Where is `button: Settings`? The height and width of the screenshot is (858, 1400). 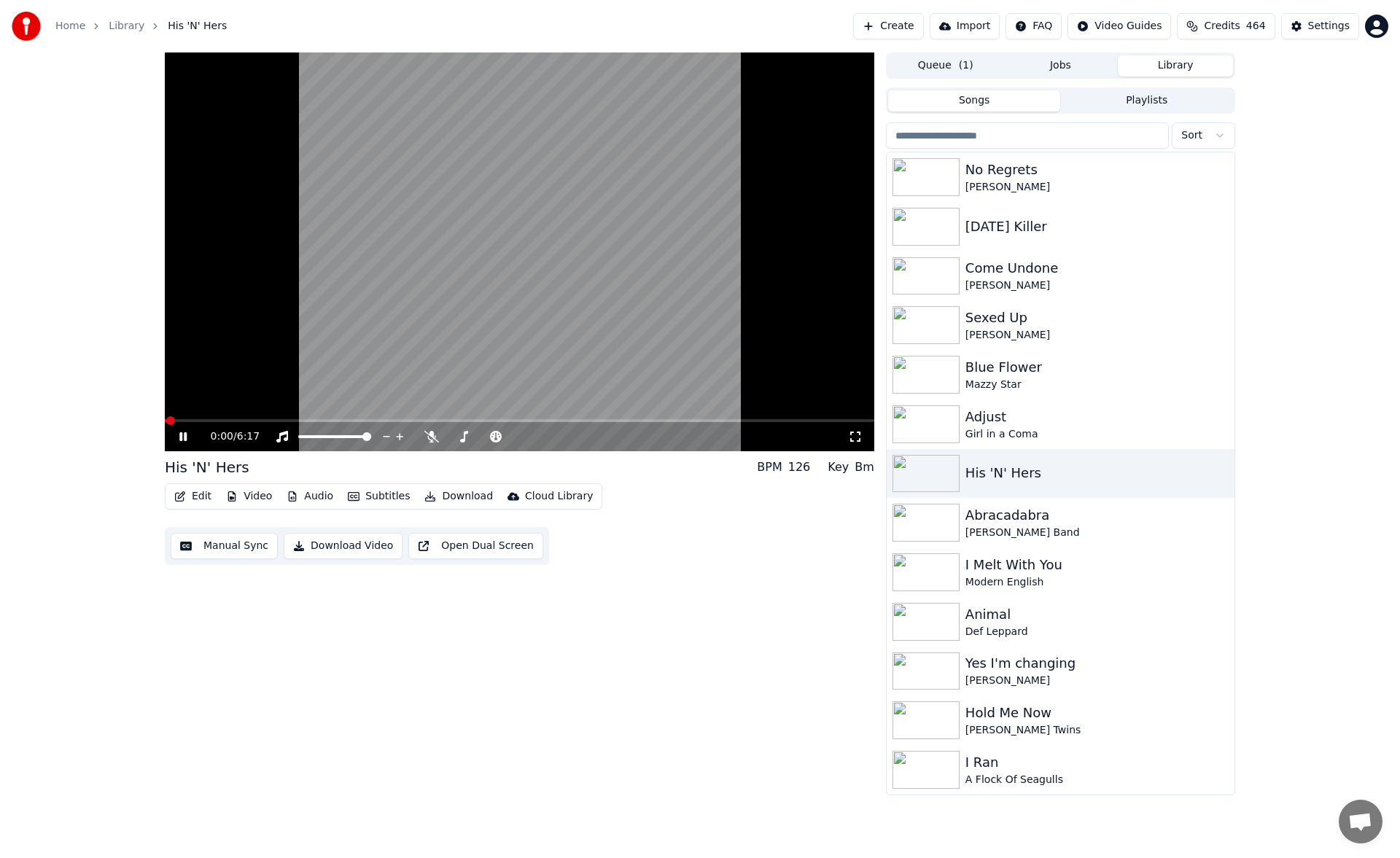
button: Settings is located at coordinates (1320, 26).